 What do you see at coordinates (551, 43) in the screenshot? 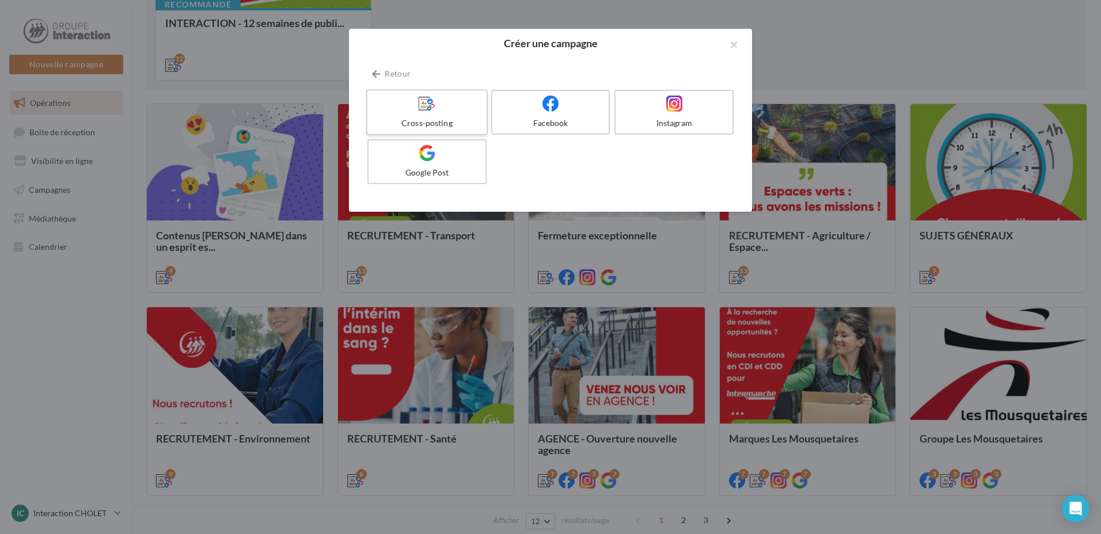
I see `h2: Créer une campagne` at bounding box center [551, 43].